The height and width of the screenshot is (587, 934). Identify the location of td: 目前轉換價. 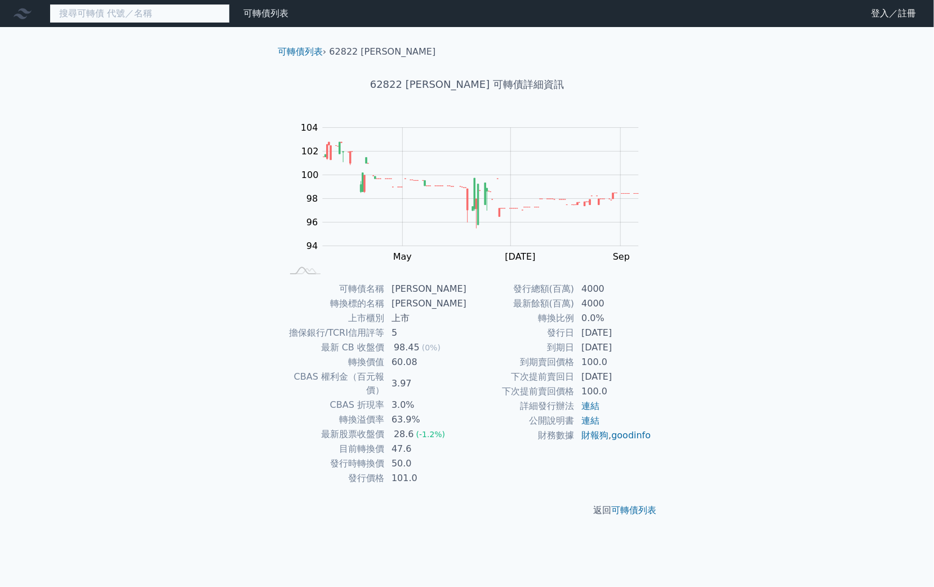
(333, 449).